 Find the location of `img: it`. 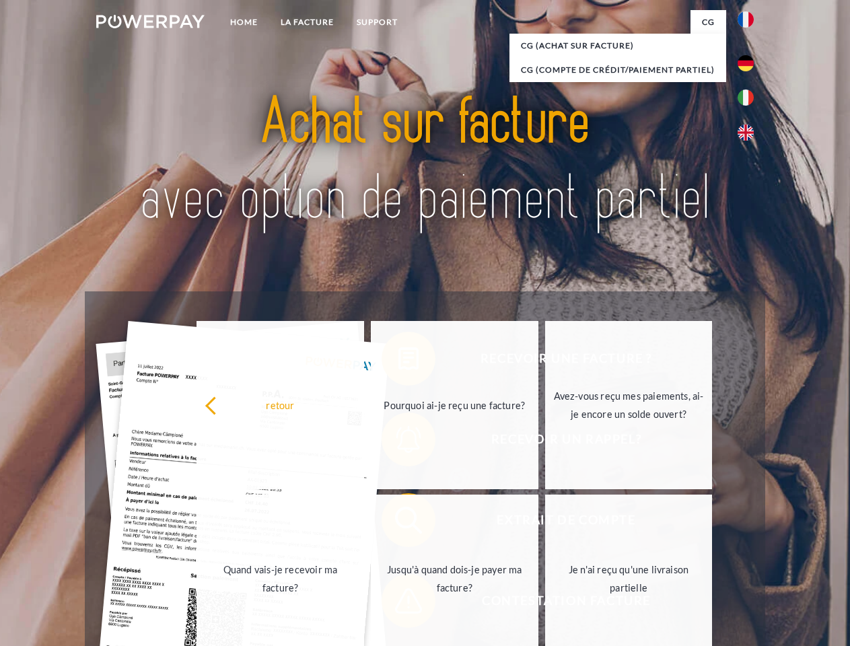

img: it is located at coordinates (746, 98).